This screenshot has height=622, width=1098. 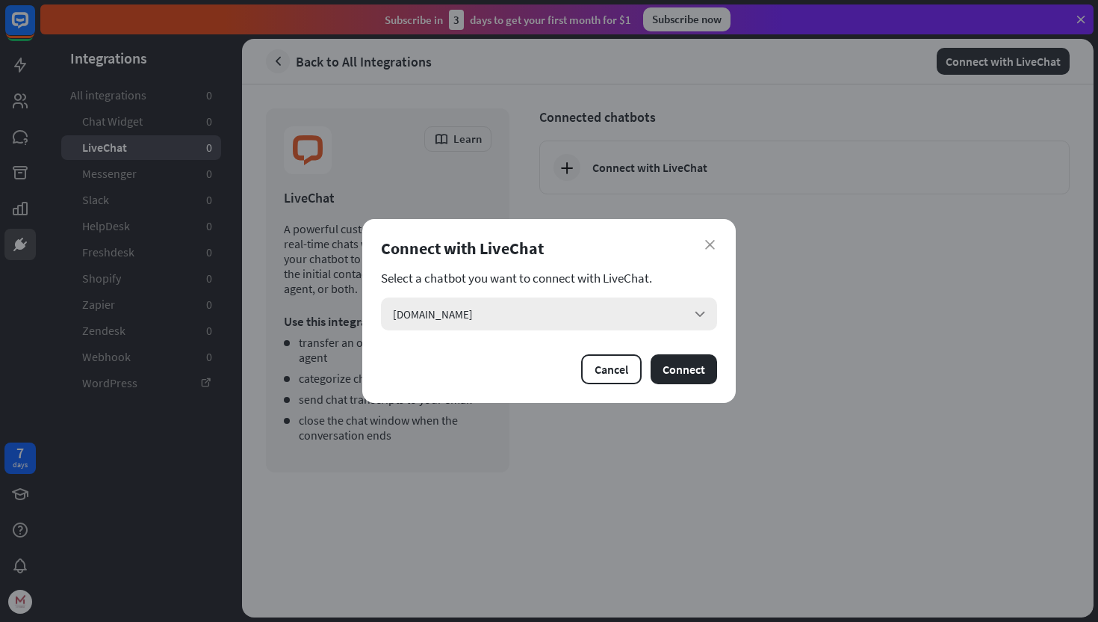 I want to click on section: Select a chatbot you want to connect with LiveChat., so click(x=549, y=278).